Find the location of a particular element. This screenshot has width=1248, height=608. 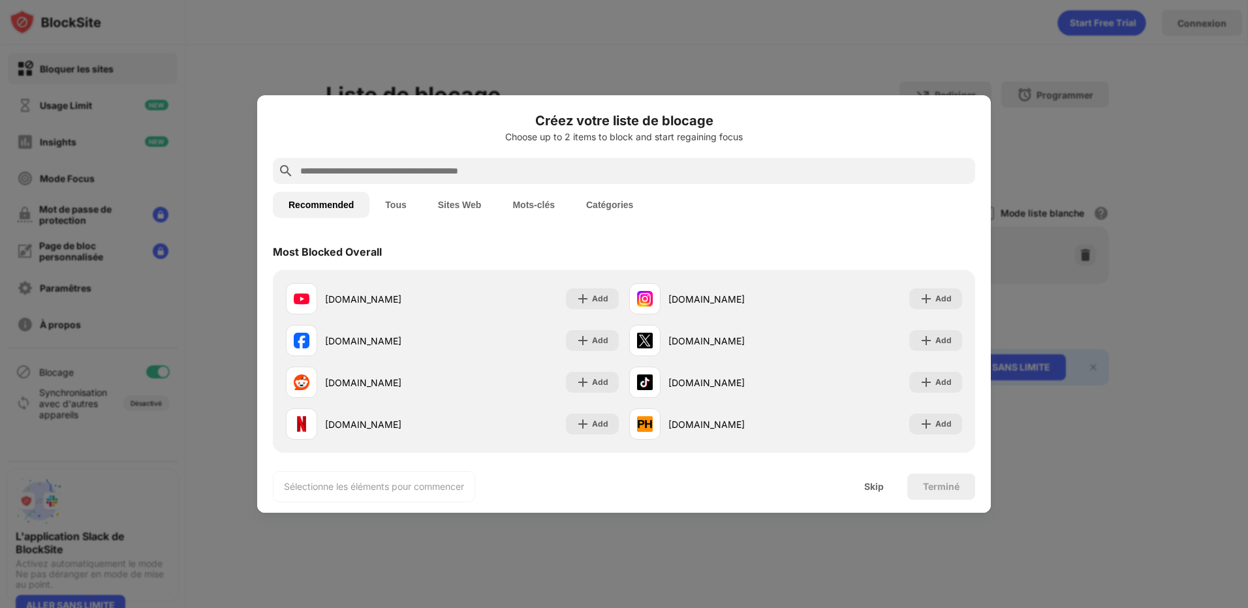

img: search.svg is located at coordinates (286, 171).